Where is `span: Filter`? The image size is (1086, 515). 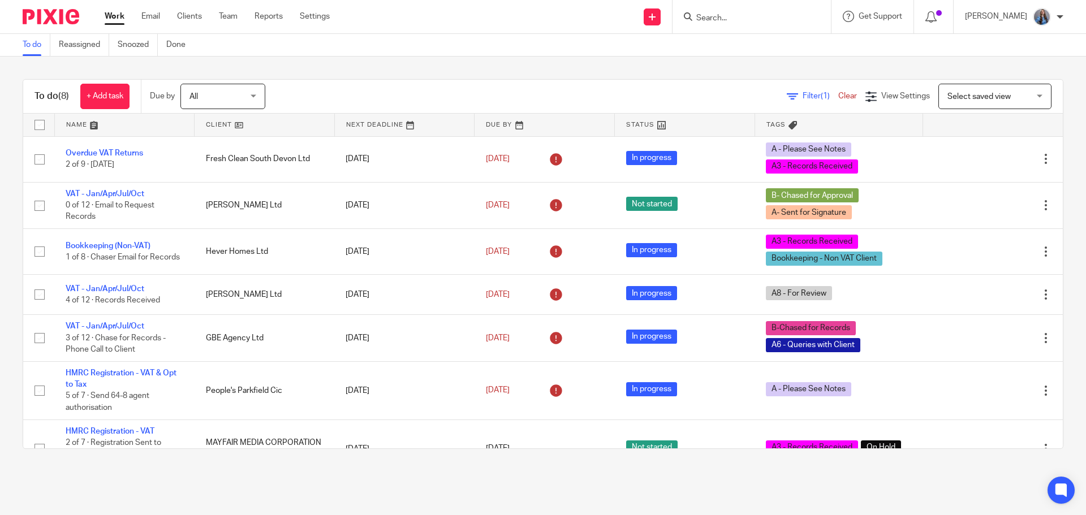 span: Filter is located at coordinates (820, 96).